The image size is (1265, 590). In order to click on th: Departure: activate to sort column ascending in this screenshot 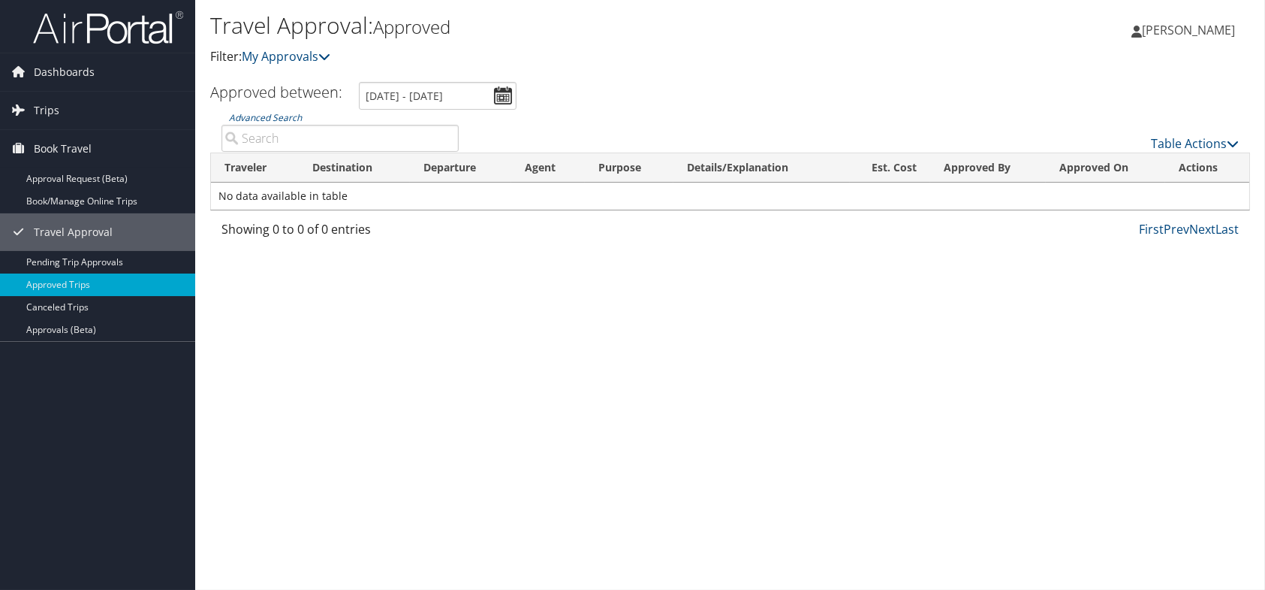, I will do `click(460, 167)`.